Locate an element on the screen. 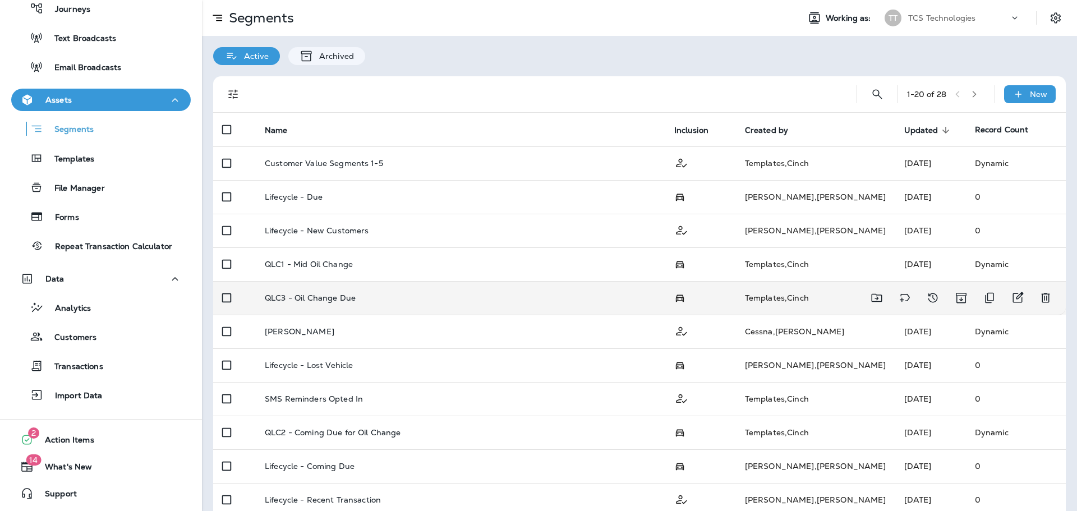 This screenshot has width=1077, height=511. button: Duplicate Segment is located at coordinates (989, 298).